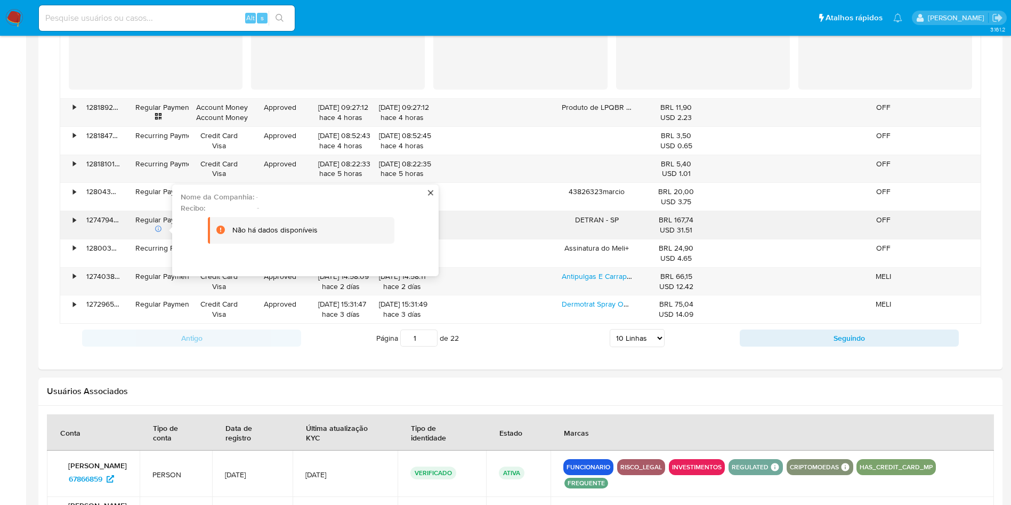 This screenshot has width=1011, height=505. I want to click on input: Pesquise usuários ou casos..., so click(167, 18).